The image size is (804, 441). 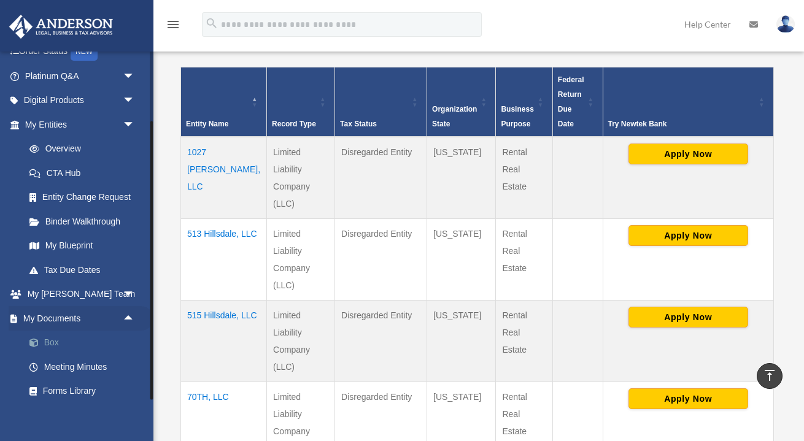 I want to click on a: Overview, so click(x=79, y=149).